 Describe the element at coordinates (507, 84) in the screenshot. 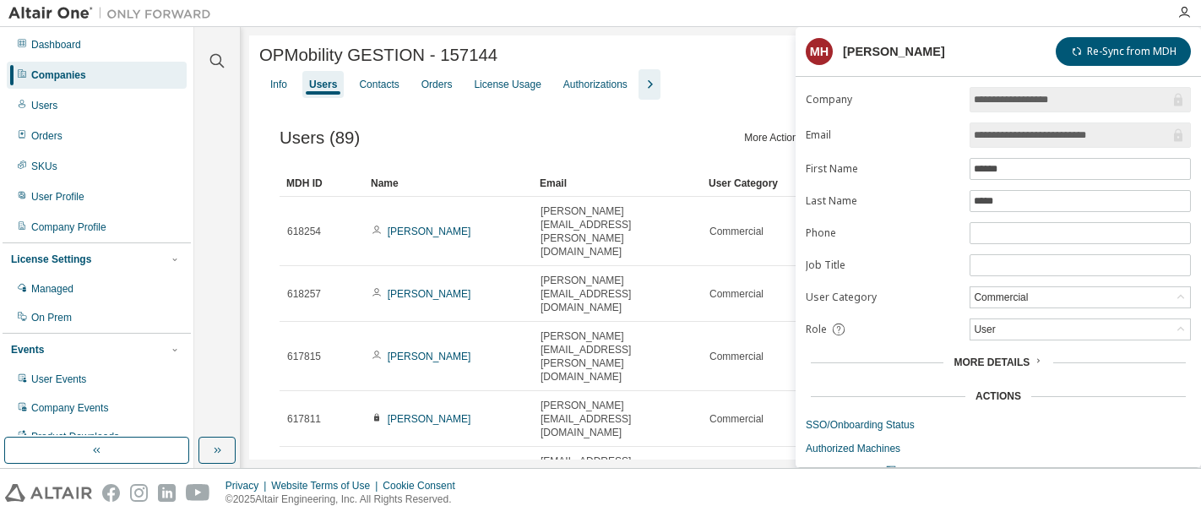

I see `div: License Usage` at that location.